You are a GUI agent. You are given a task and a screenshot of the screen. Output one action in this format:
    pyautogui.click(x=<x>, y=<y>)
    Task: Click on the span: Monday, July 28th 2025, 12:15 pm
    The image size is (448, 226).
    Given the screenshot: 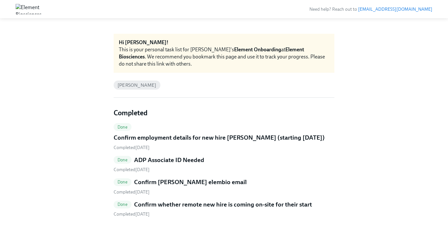 What is the action you would take?
    pyautogui.click(x=132, y=170)
    